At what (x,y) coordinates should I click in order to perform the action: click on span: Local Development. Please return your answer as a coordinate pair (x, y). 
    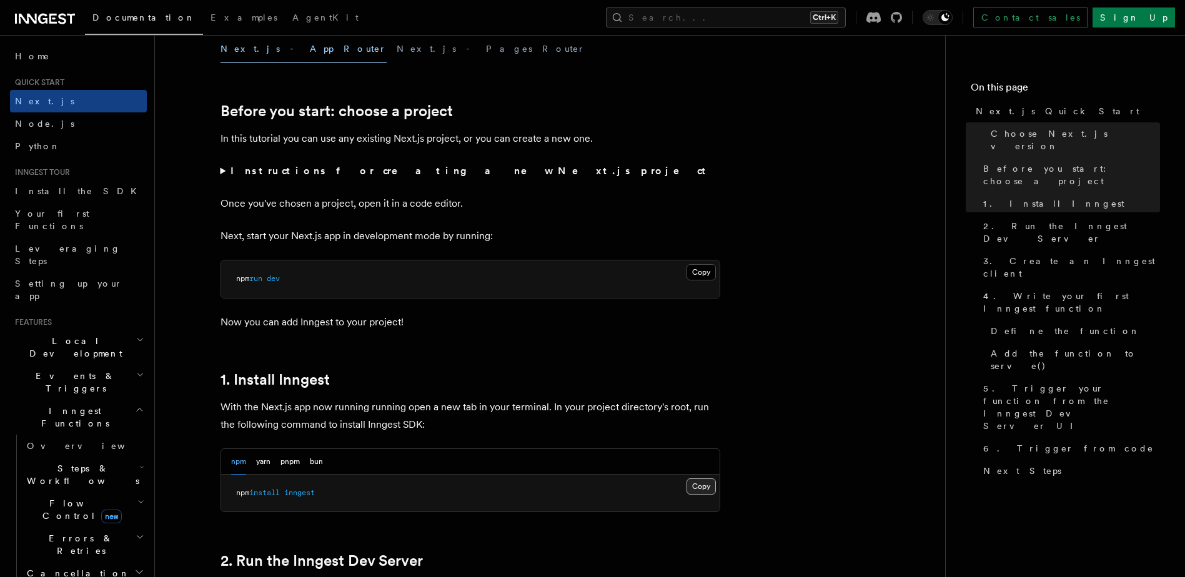
    Looking at the image, I should click on (73, 347).